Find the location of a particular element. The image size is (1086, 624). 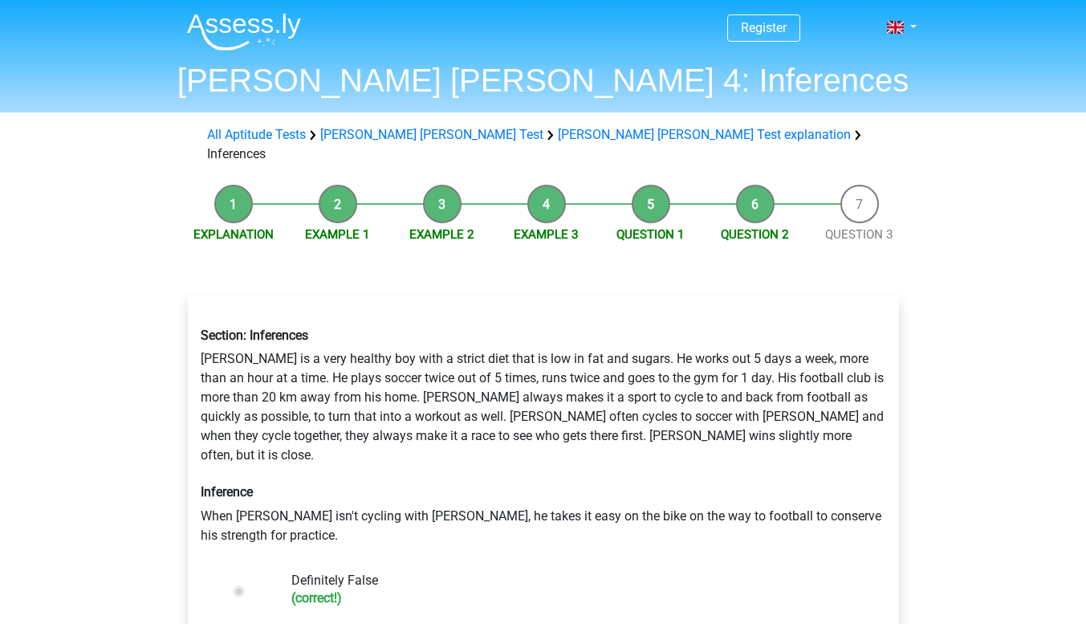

a: Question 2 is located at coordinates (754, 234).